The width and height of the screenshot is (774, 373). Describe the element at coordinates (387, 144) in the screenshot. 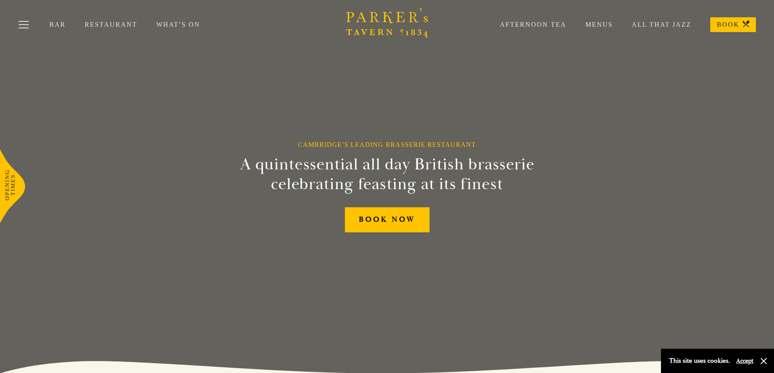

I see `h1: Cambridge’s Leading Brasserie Restaurant` at that location.